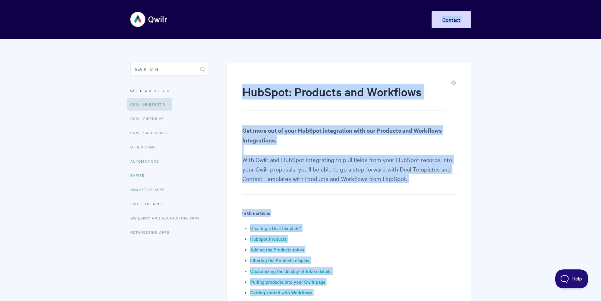  What do you see at coordinates (149, 204) in the screenshot?
I see `a: Live Chat Apps` at bounding box center [149, 204].